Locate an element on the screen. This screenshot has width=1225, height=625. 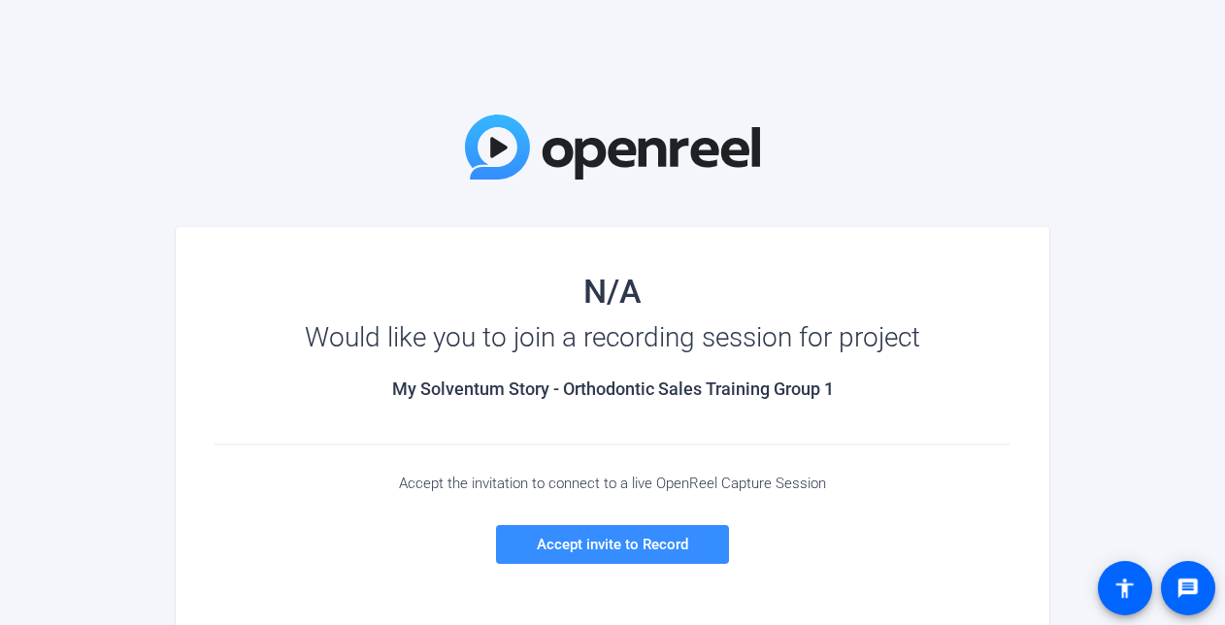
a: Accept invite to Record is located at coordinates (612, 544).